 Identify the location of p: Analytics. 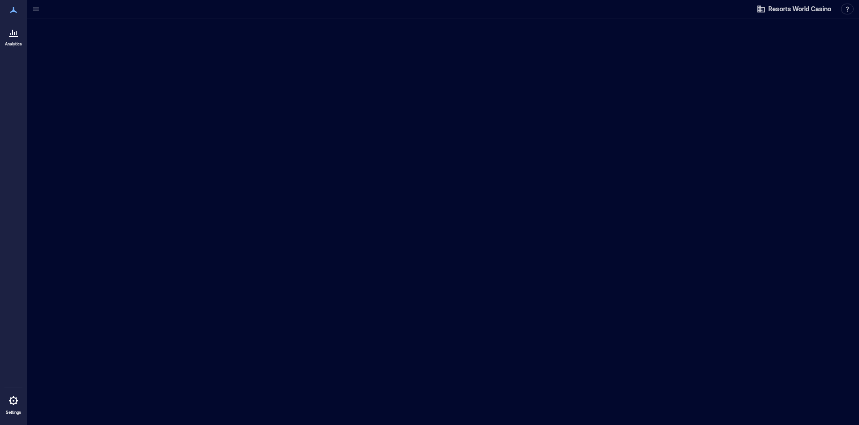
(13, 44).